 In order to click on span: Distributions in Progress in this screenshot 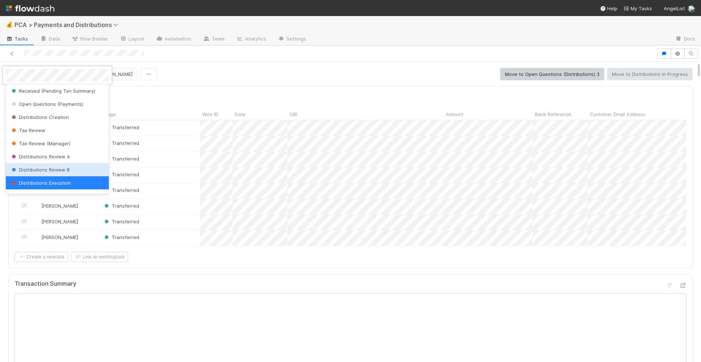, I will do `click(42, 196)`.